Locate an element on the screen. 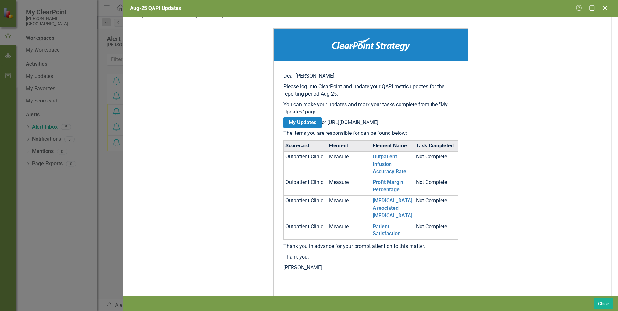 The width and height of the screenshot is (618, 311). th: Element is located at coordinates (349, 146).